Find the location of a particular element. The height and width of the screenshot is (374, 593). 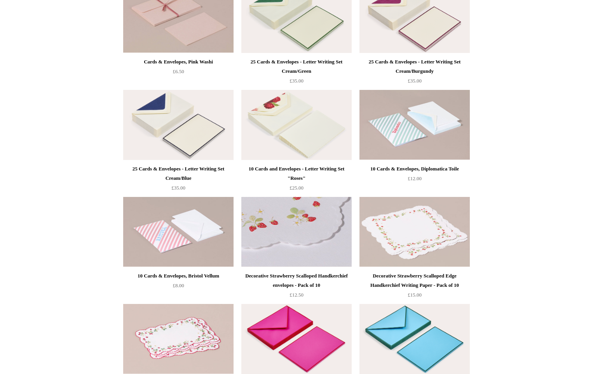

div: 25 Cards & Envelopes - Letter Writing Set Cream/Blue is located at coordinates (179, 173).